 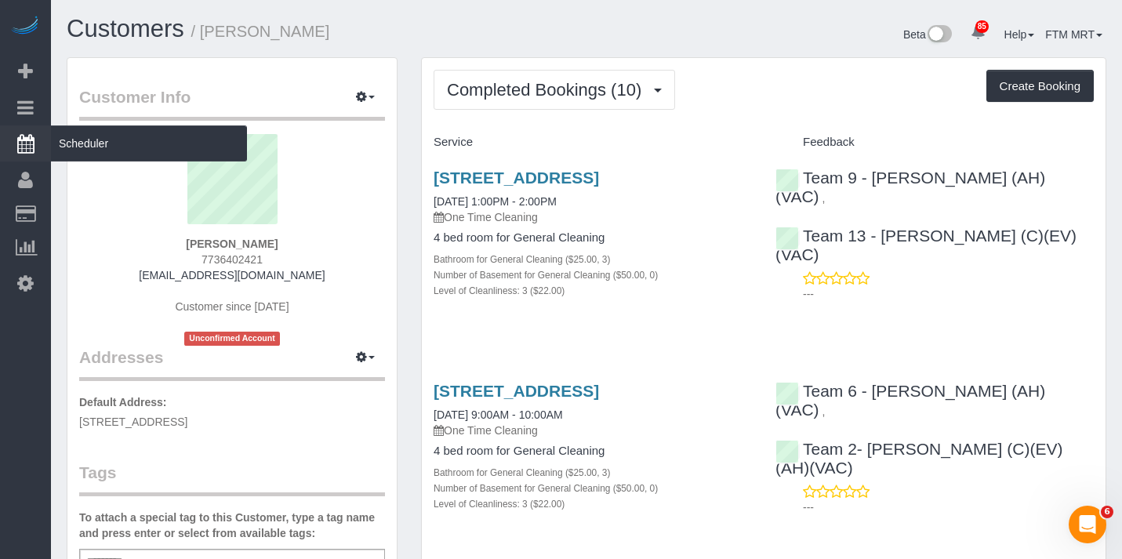 I want to click on button: Completed Bookings (10), so click(x=554, y=89).